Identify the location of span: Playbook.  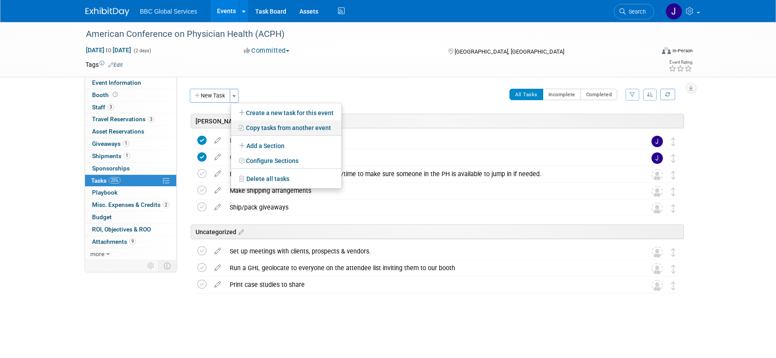
(105, 192).